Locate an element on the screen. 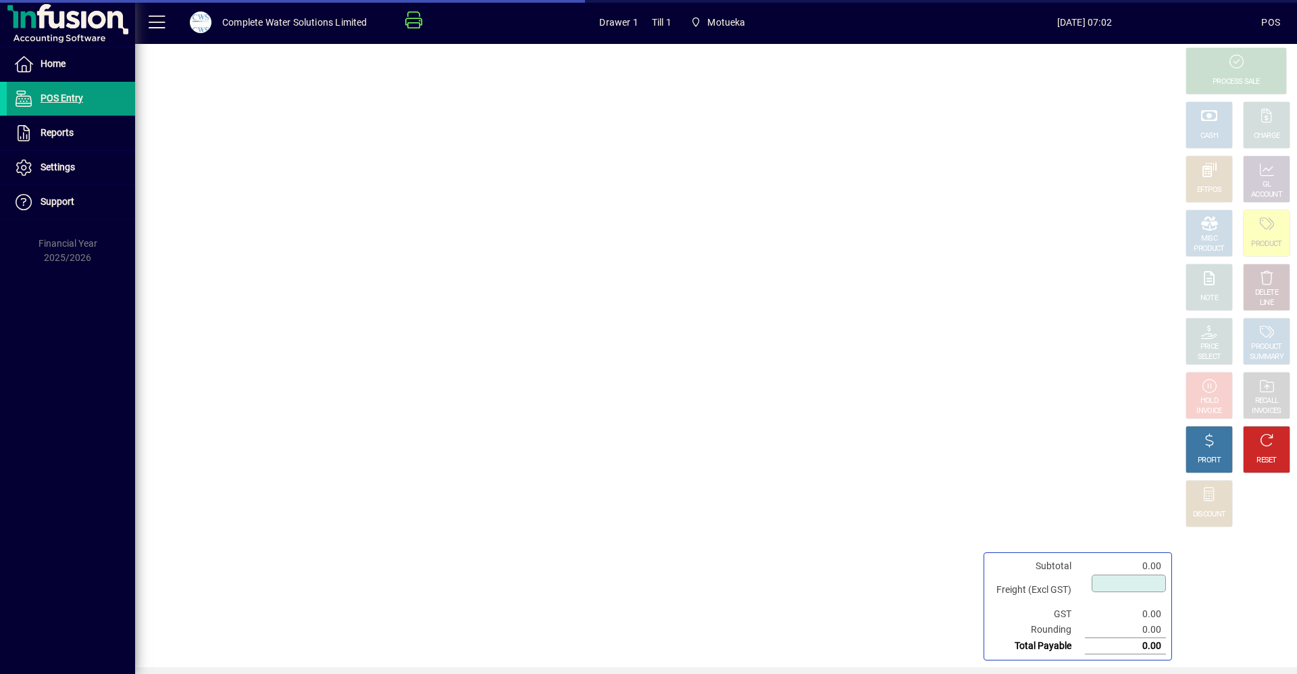 The image size is (1297, 674). a: Reports is located at coordinates (71, 133).